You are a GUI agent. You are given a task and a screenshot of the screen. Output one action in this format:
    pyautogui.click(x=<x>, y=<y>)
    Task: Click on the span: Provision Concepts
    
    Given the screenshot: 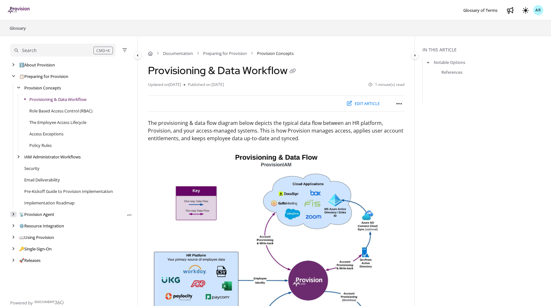 What is the action you would take?
    pyautogui.click(x=275, y=53)
    